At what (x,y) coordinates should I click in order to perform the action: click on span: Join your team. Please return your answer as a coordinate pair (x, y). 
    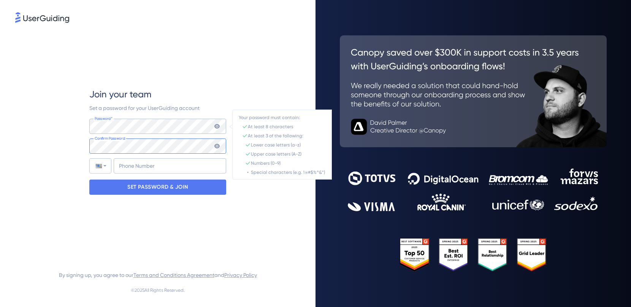
    Looking at the image, I should click on (120, 94).